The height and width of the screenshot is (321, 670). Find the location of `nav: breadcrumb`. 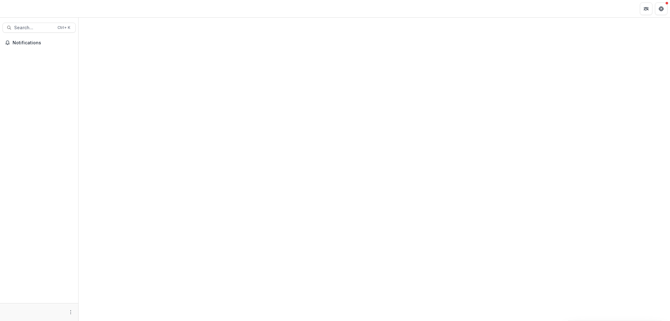

nav: breadcrumb is located at coordinates (94, 8).